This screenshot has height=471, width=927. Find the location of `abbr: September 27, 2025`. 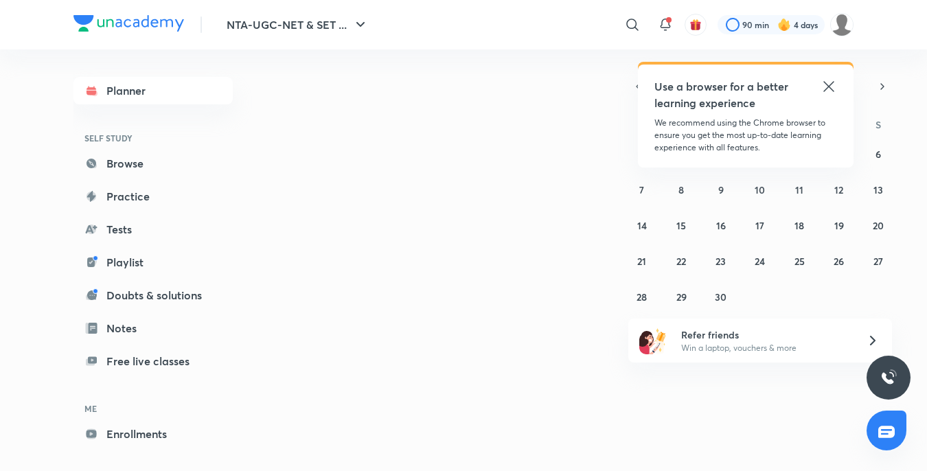

abbr: September 27, 2025 is located at coordinates (878, 261).